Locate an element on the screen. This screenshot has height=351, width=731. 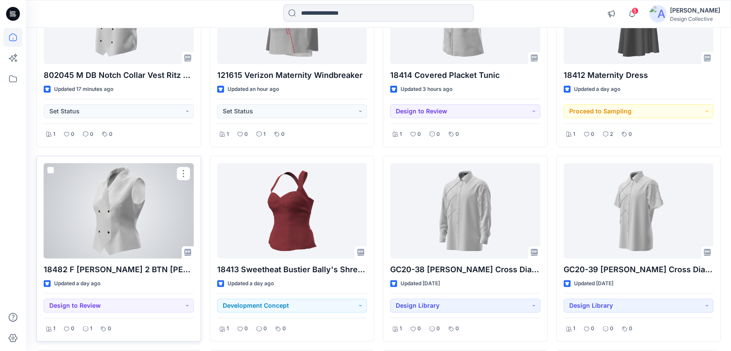
p: Updated an hour ago is located at coordinates (253, 89).